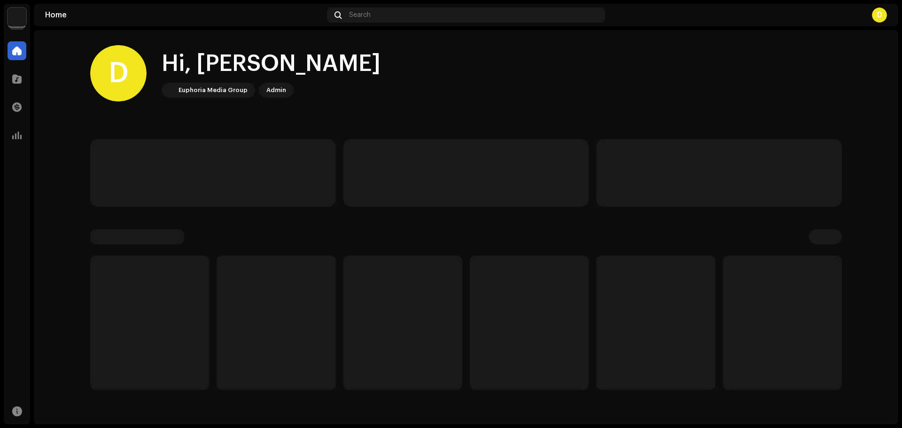  What do you see at coordinates (360, 15) in the screenshot?
I see `span: Search` at bounding box center [360, 15].